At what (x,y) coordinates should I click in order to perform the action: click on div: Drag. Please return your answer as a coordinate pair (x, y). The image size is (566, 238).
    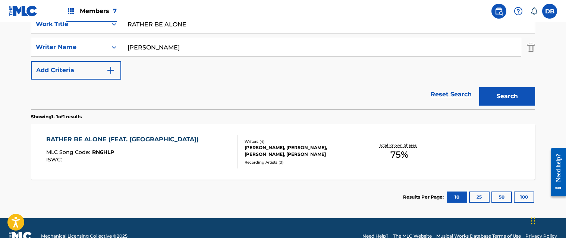
    Looking at the image, I should click on (533, 221).